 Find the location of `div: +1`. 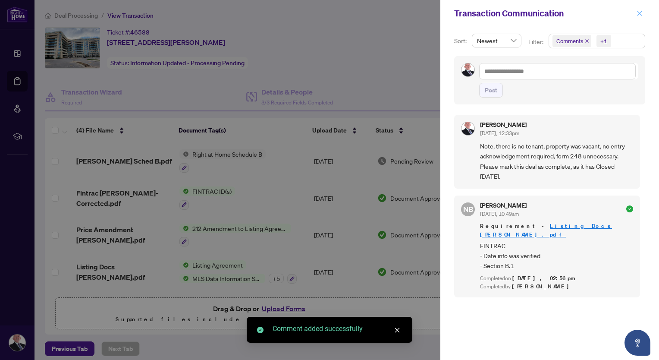

div: +1 is located at coordinates (604, 41).